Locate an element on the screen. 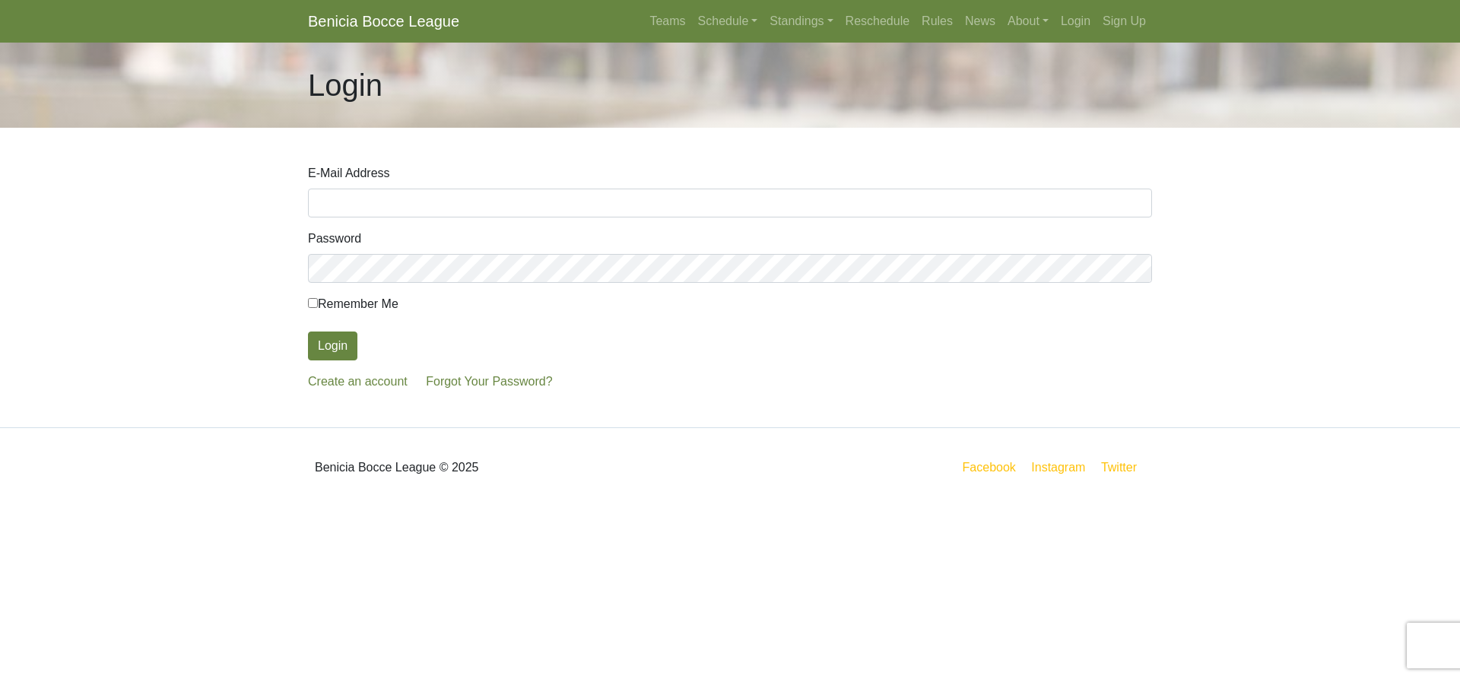 This screenshot has width=1460, height=679. a: Teams is located at coordinates (667, 21).